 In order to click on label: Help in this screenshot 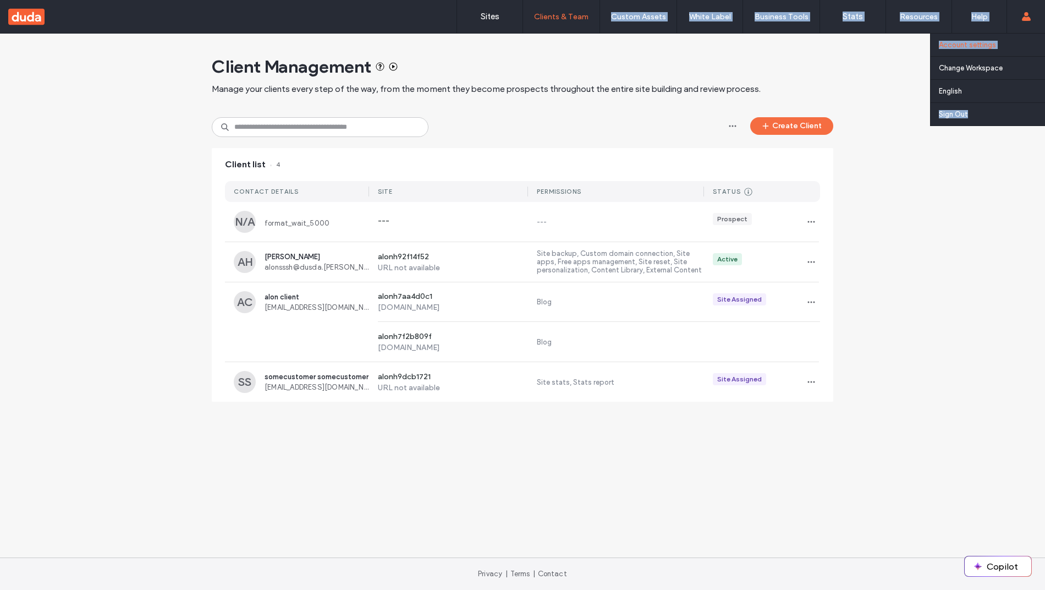, I will do `click(980, 17)`.